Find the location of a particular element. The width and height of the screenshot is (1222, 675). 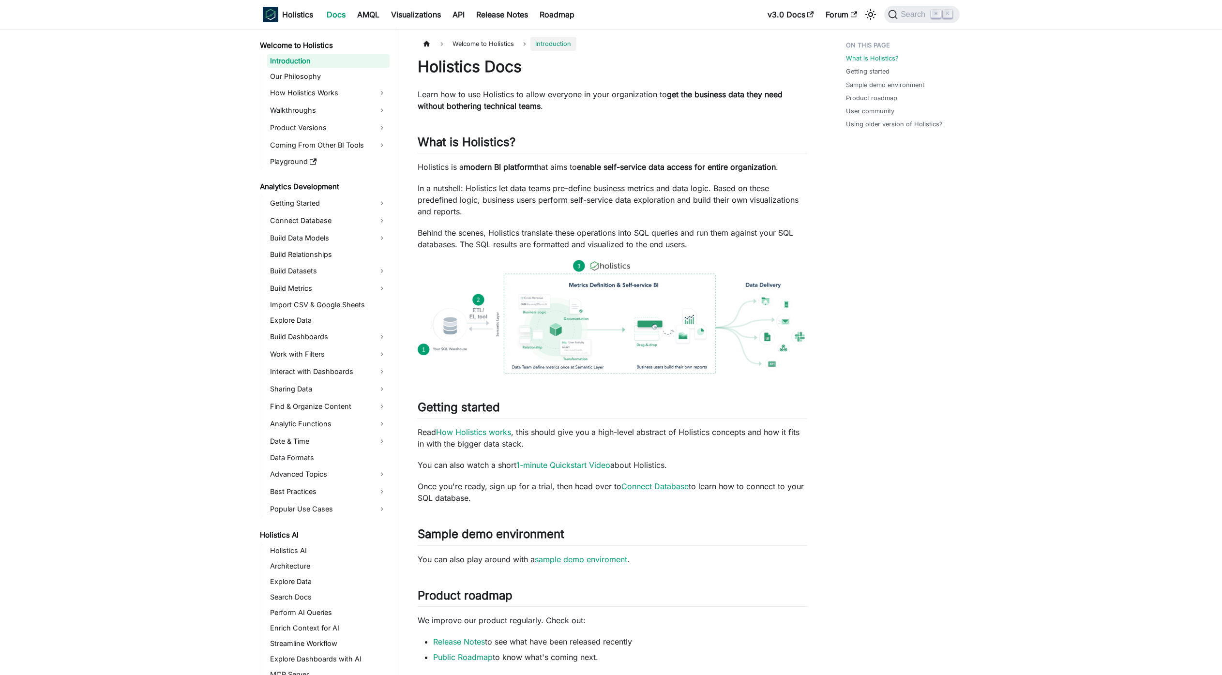

a: User community is located at coordinates (870, 111).